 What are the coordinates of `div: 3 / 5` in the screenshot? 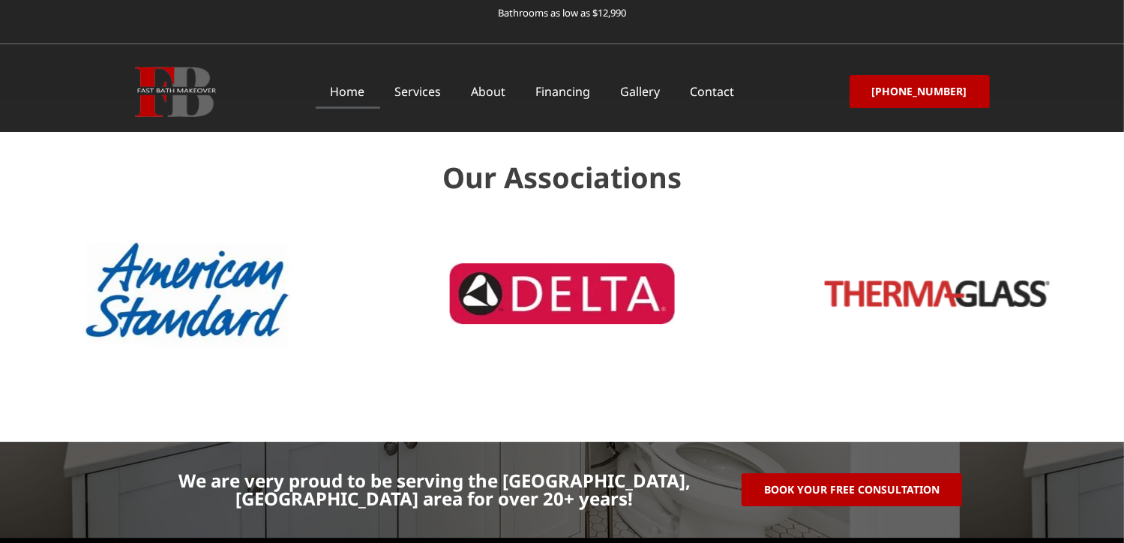 It's located at (187, 293).